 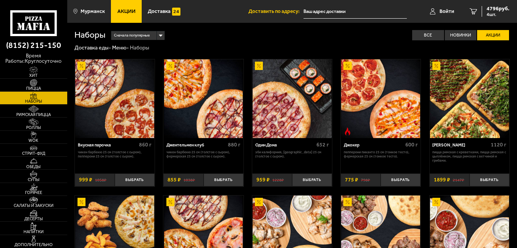 I want to click on img: Джентельмен клуб, so click(x=204, y=99).